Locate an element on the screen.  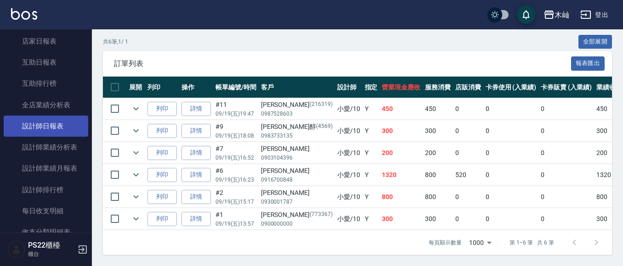
a: 互助排行榜 is located at coordinates (46, 84).